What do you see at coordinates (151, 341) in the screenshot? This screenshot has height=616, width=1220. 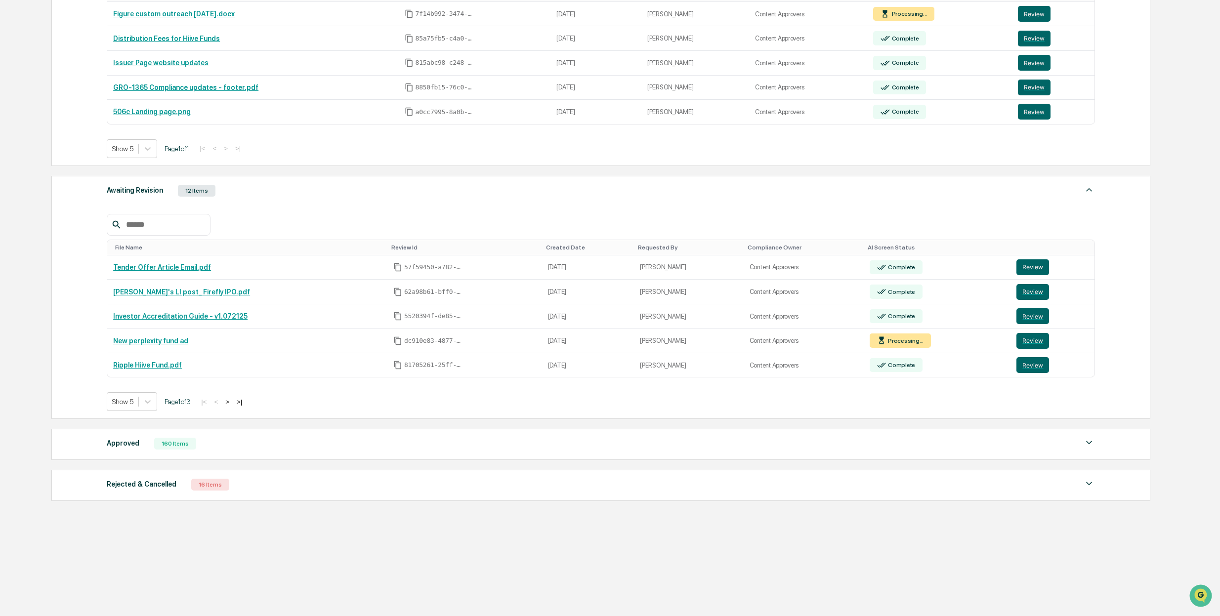 I see `a: New perplexity fund ad` at bounding box center [151, 341].